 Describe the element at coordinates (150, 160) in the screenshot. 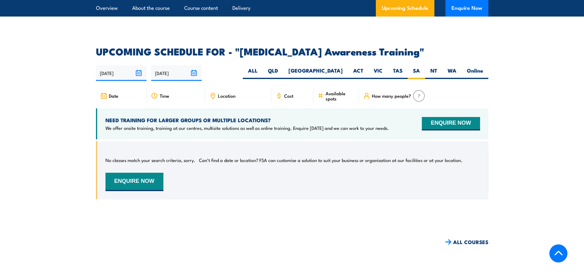

I see `p: No classes match your search criteria, sorry.` at that location.